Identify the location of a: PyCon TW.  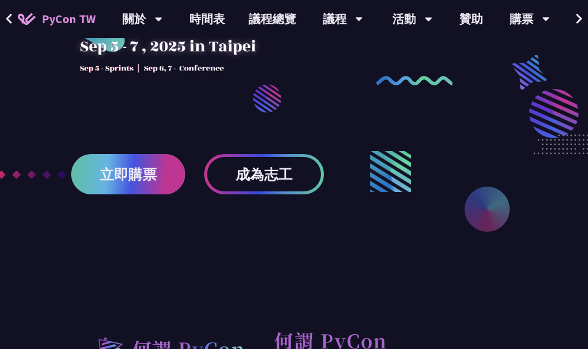
(56, 19).